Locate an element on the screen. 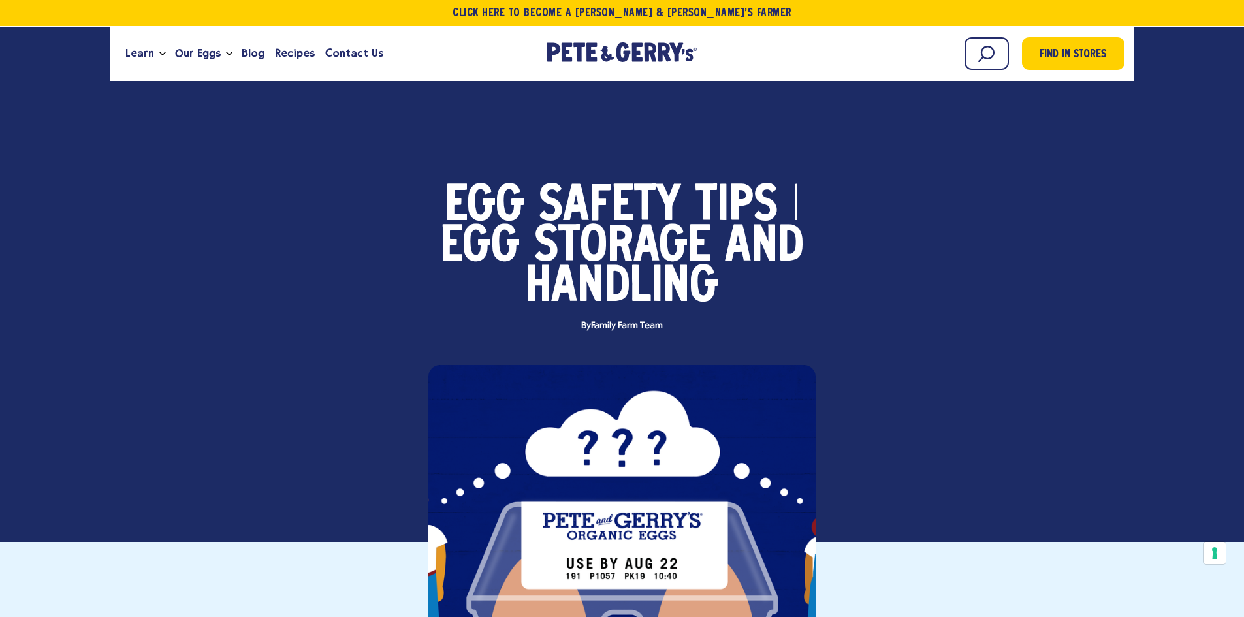 This screenshot has width=1244, height=617. span: Recipes is located at coordinates (295, 53).